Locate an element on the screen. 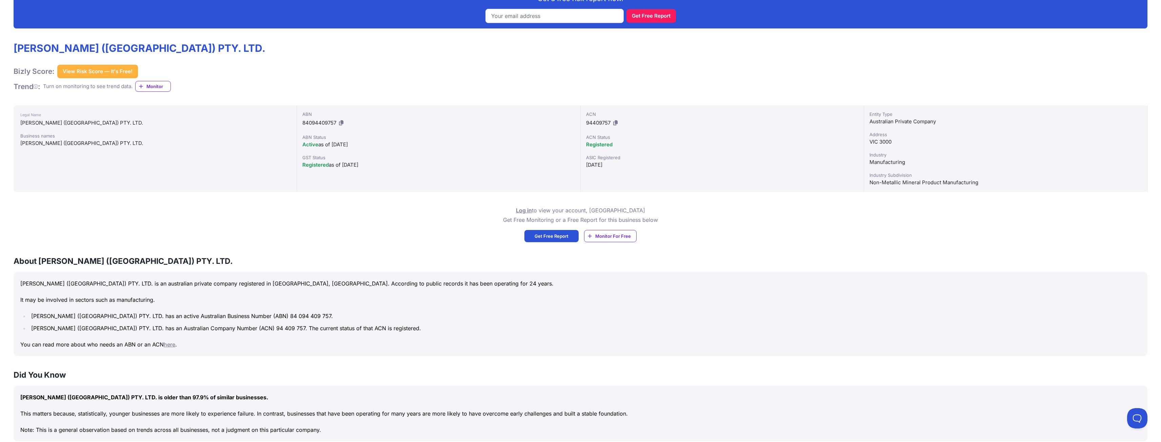 This screenshot has height=442, width=1161. p: It may be involved in sectors such as manufacturing. is located at coordinates (580, 300).